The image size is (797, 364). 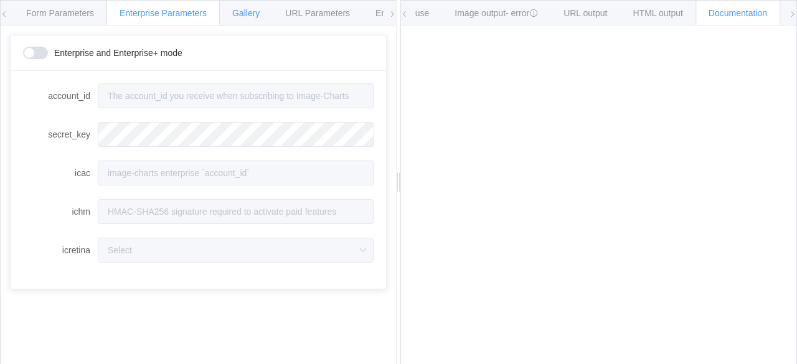 What do you see at coordinates (60, 173) in the screenshot?
I see `label: icac` at bounding box center [60, 173].